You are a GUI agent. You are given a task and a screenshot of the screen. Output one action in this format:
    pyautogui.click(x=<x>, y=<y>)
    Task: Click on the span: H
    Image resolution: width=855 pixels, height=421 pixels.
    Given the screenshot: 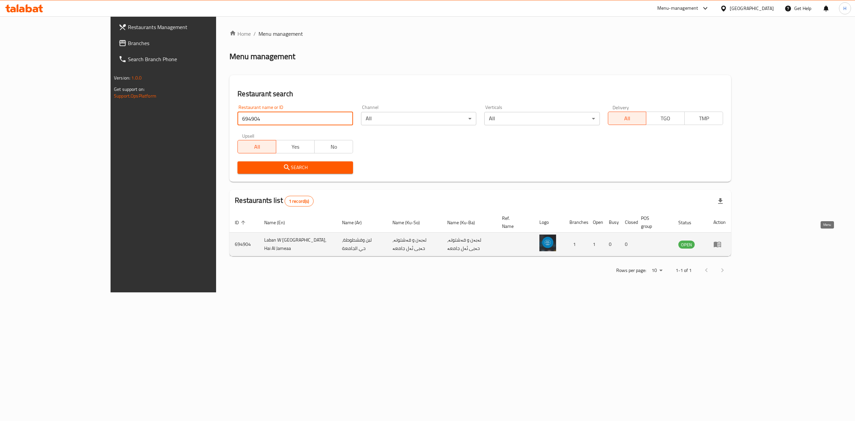 What is the action you would take?
    pyautogui.click(x=844, y=8)
    